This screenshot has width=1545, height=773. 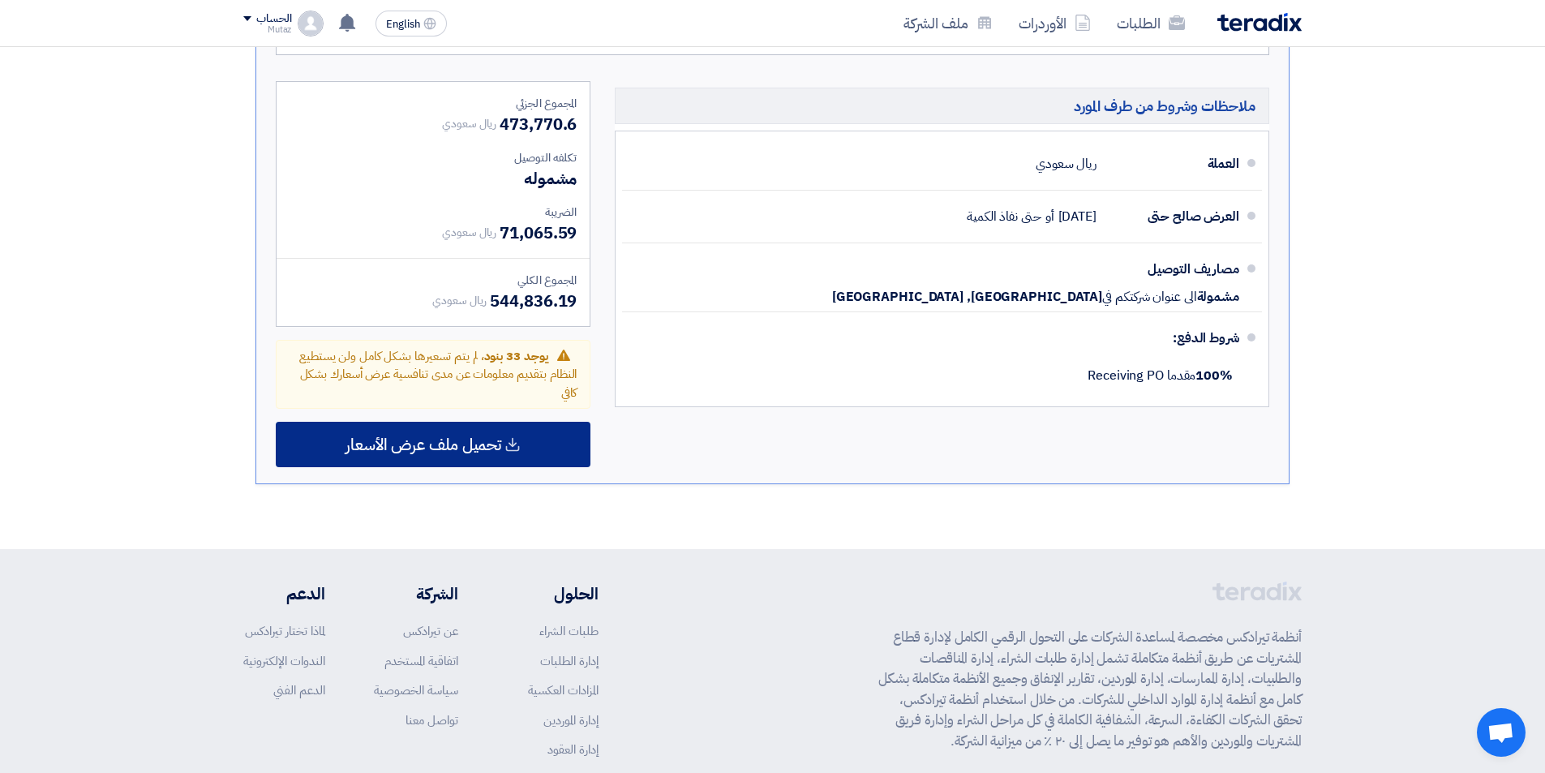 What do you see at coordinates (284, 594) in the screenshot?
I see `li: الدعم` at bounding box center [284, 594].